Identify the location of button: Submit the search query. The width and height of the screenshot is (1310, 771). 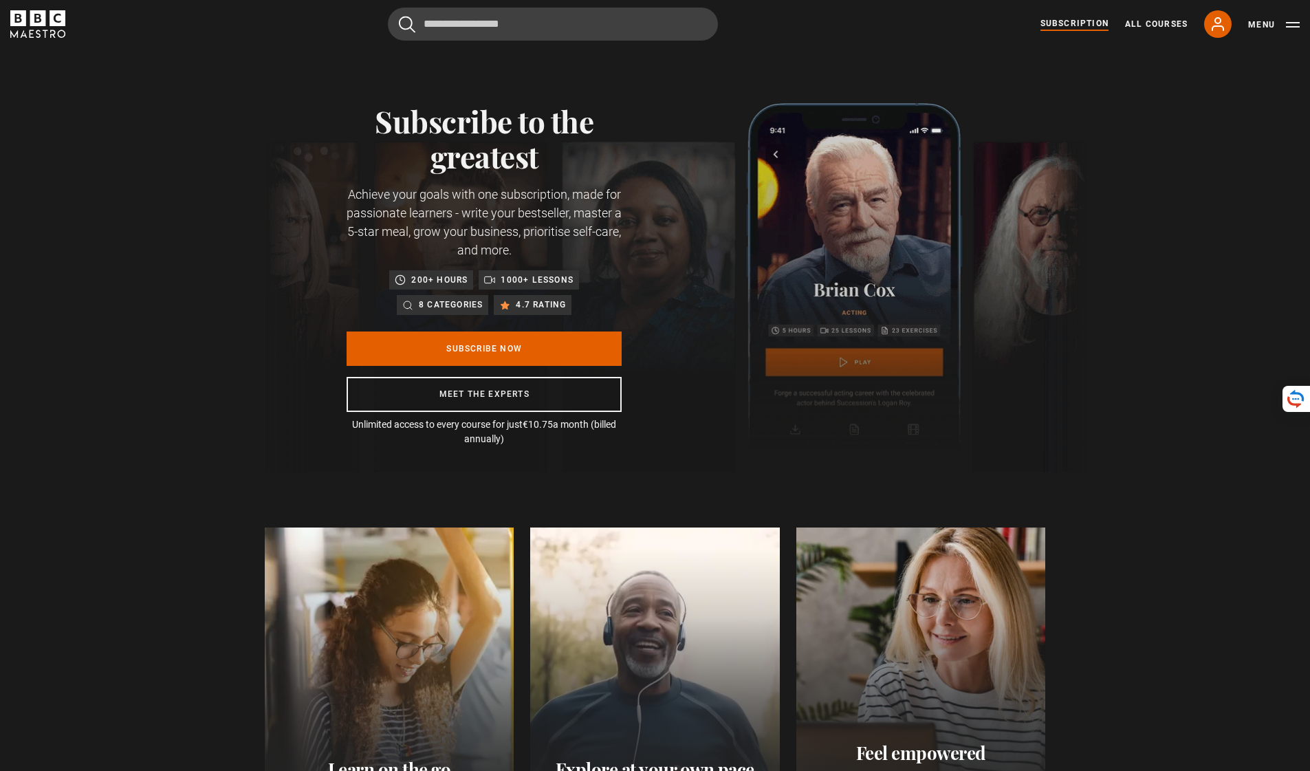
(407, 24).